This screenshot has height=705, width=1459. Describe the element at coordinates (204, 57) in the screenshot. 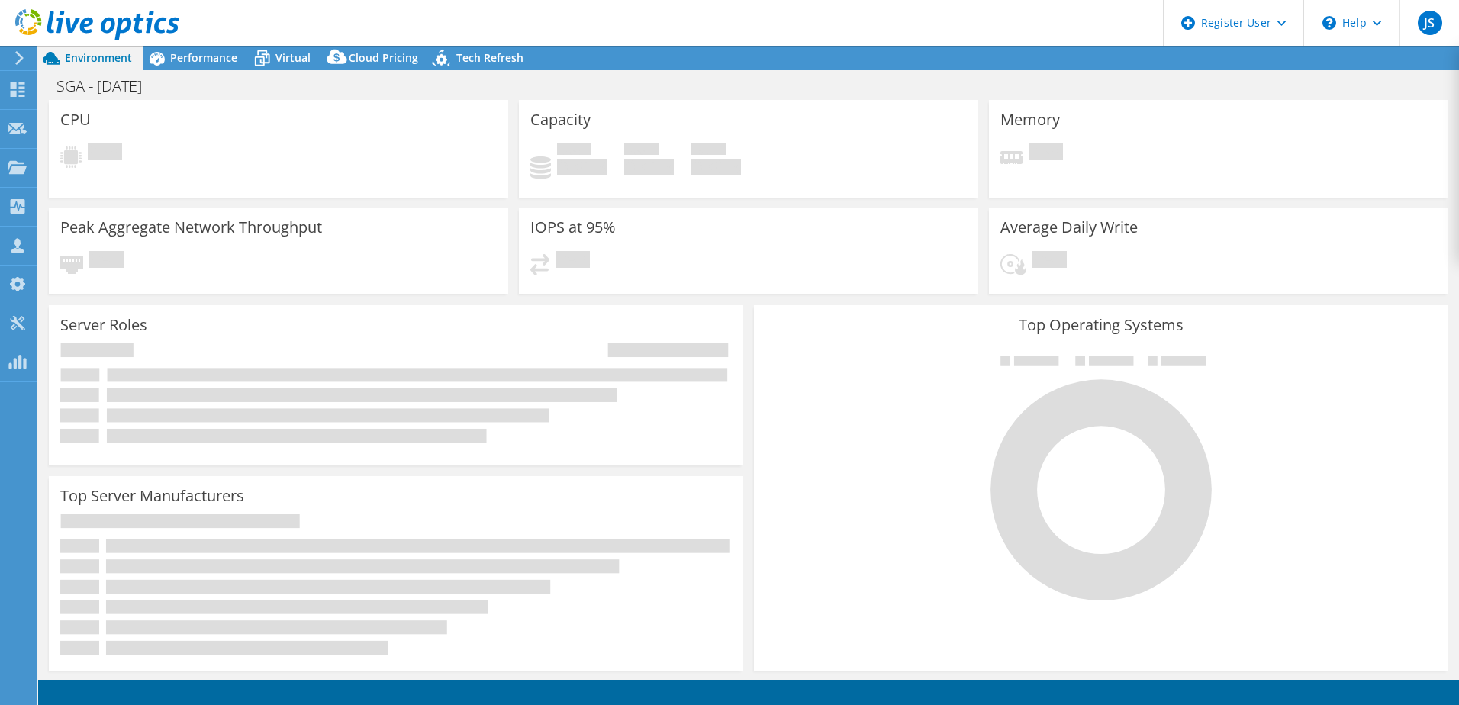

I see `span: Performance` at that location.